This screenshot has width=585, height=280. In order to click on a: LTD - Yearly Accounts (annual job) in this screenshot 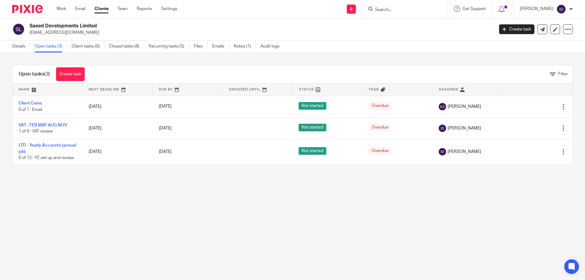, I will do `click(47, 148)`.